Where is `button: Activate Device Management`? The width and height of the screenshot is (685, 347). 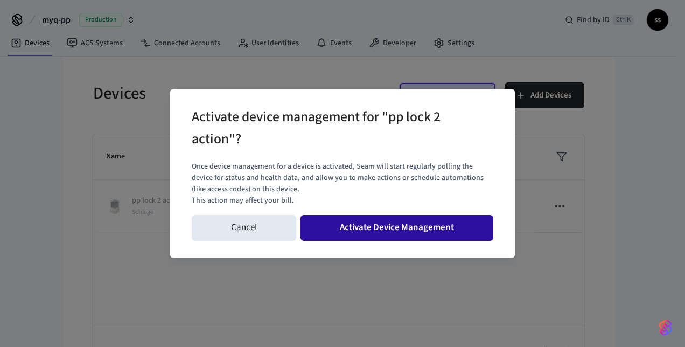
button: Activate Device Management is located at coordinates (397, 228).